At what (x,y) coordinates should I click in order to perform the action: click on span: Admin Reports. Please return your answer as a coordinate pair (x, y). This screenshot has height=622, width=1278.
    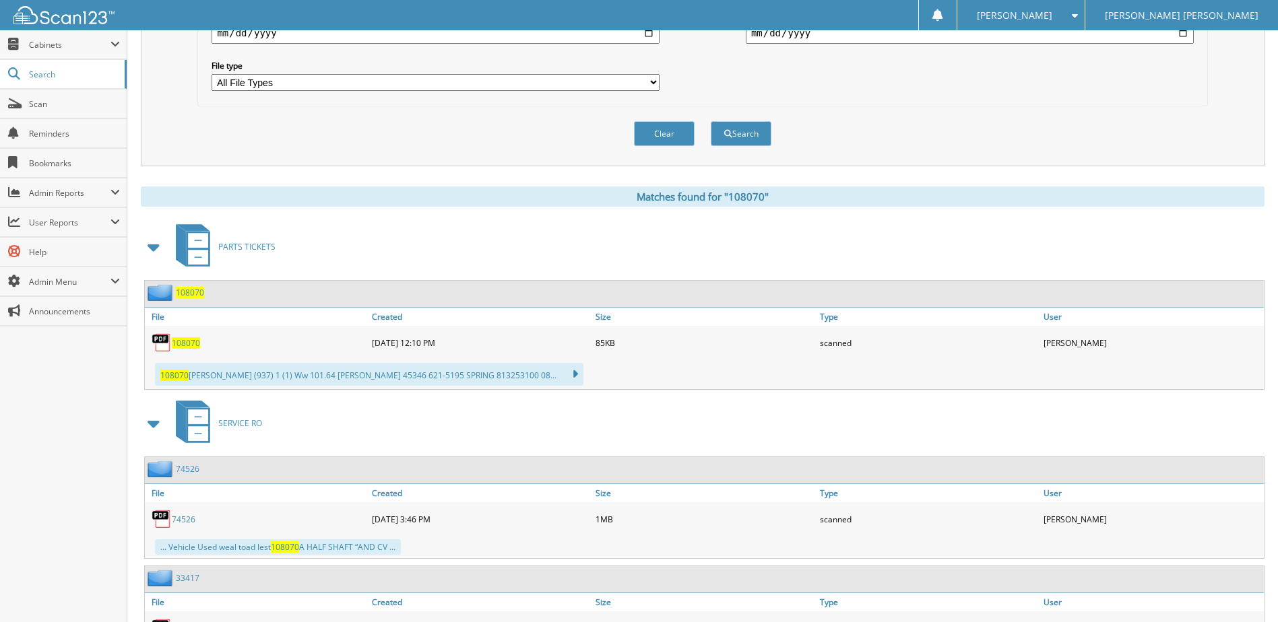
    Looking at the image, I should click on (69, 193).